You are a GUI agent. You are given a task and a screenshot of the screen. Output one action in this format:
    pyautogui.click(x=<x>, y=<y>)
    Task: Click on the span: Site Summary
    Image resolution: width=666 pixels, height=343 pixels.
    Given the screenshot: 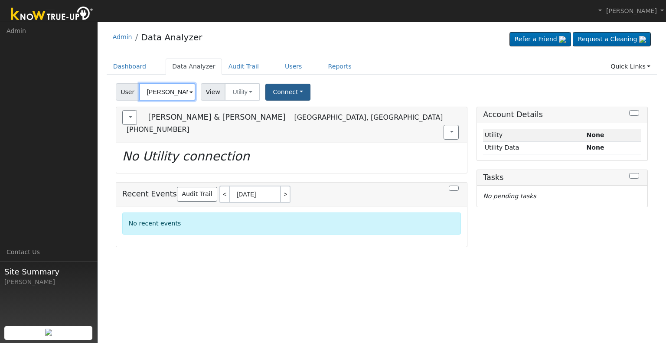 What is the action you would take?
    pyautogui.click(x=49, y=271)
    